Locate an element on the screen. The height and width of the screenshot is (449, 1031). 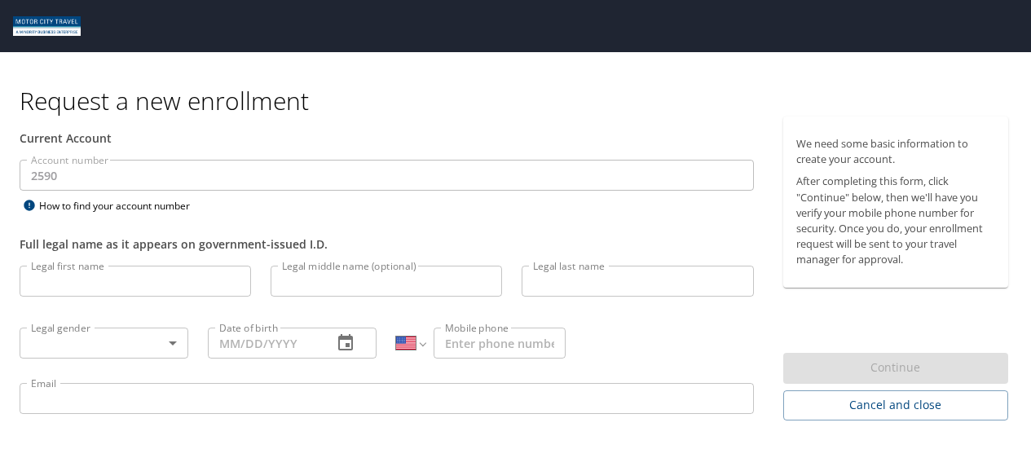
div: How to find your account number is located at coordinates (121, 205).